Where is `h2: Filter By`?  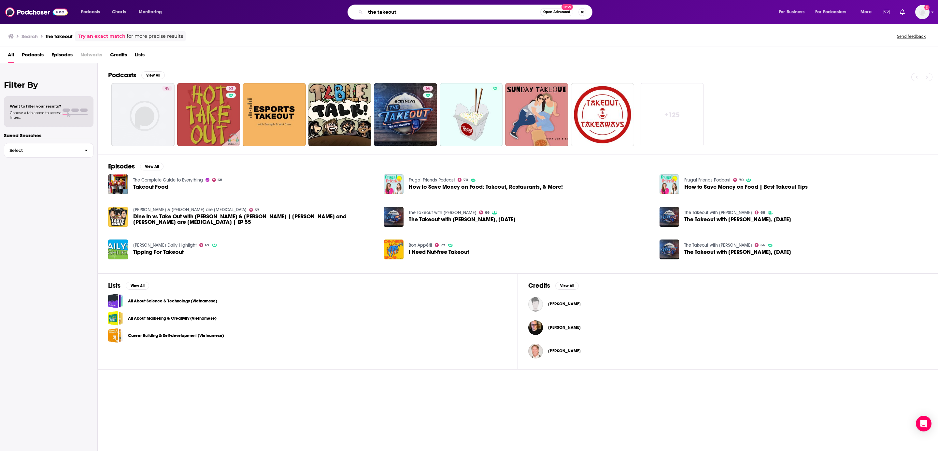 h2: Filter By is located at coordinates (49, 85).